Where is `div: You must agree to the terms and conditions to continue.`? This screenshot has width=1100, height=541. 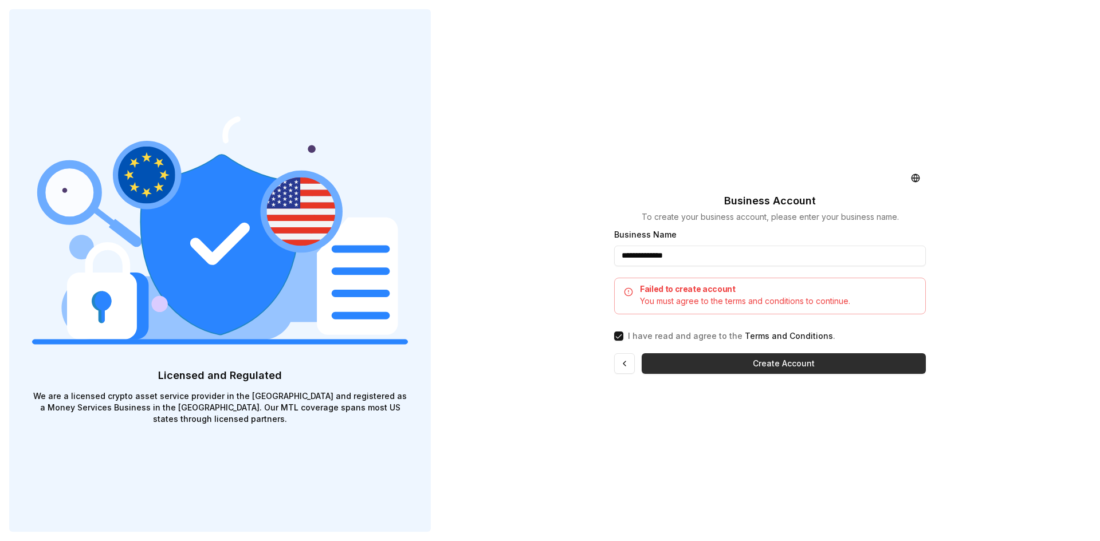
div: You must agree to the terms and conditions to continue. is located at coordinates (770, 301).